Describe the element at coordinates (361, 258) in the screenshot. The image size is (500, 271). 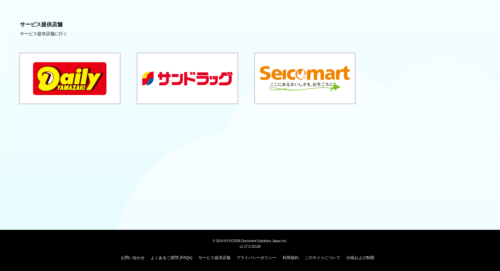
I see `a: 仕様および制限` at that location.